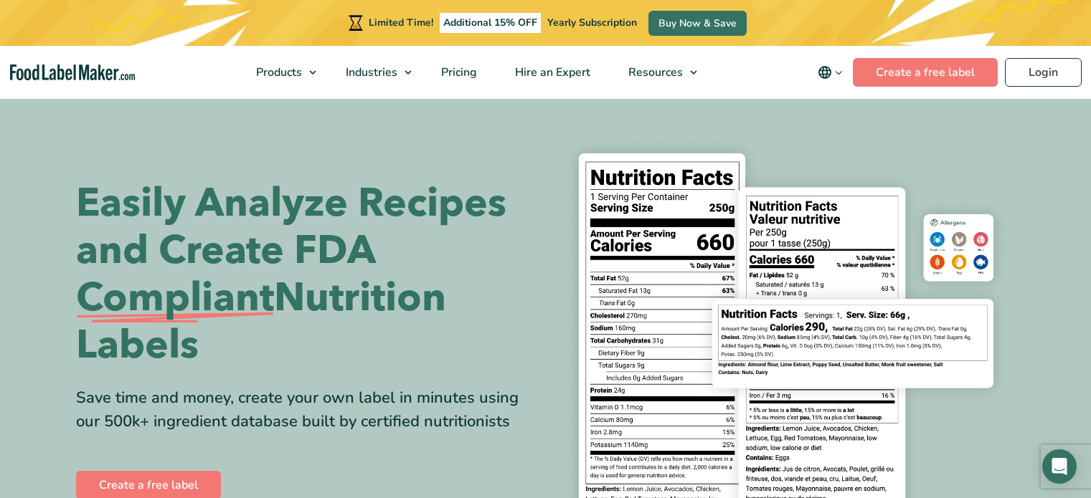 This screenshot has height=498, width=1091. Describe the element at coordinates (280, 72) in the screenshot. I see `a: Products` at that location.